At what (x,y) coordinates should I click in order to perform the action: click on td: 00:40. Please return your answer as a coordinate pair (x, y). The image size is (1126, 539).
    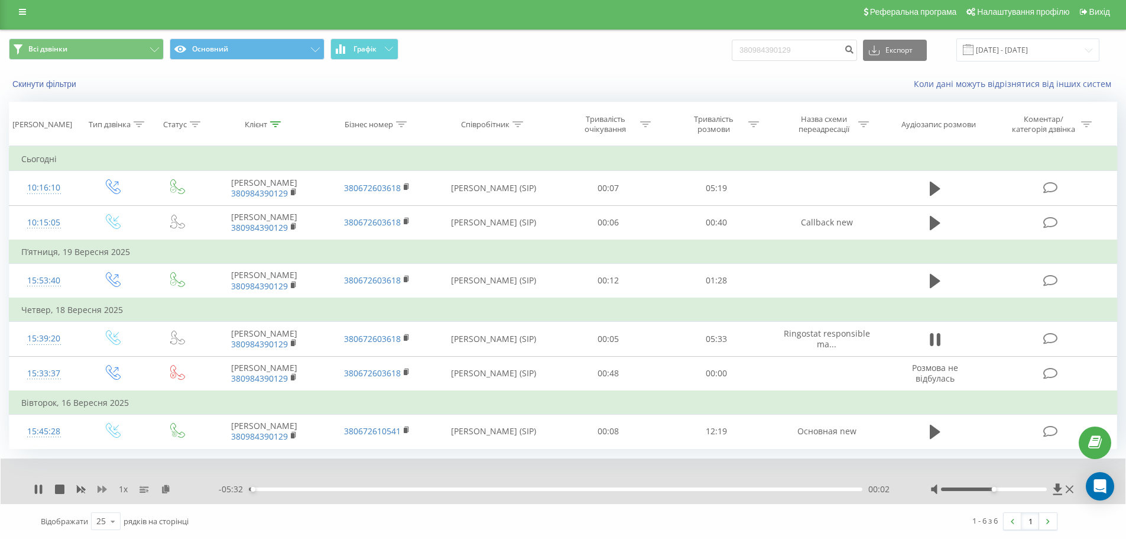
    Looking at the image, I should click on (717, 222).